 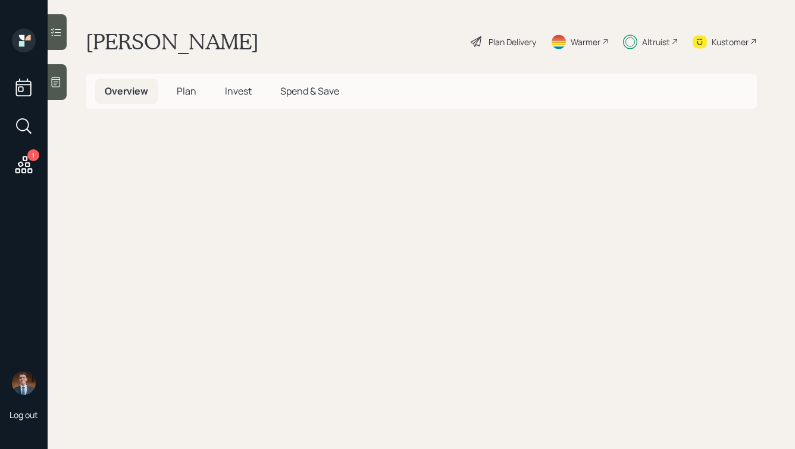 What do you see at coordinates (586, 42) in the screenshot?
I see `div: Warmer` at bounding box center [586, 42].